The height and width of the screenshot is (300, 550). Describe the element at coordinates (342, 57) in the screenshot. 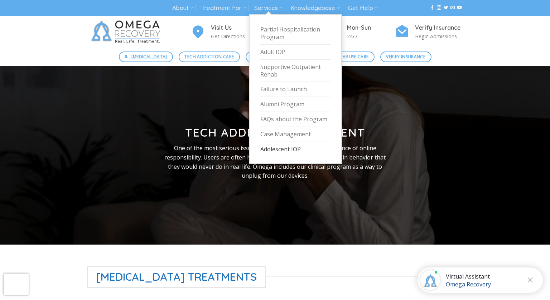

I see `a: Substance Abuse Care` at that location.